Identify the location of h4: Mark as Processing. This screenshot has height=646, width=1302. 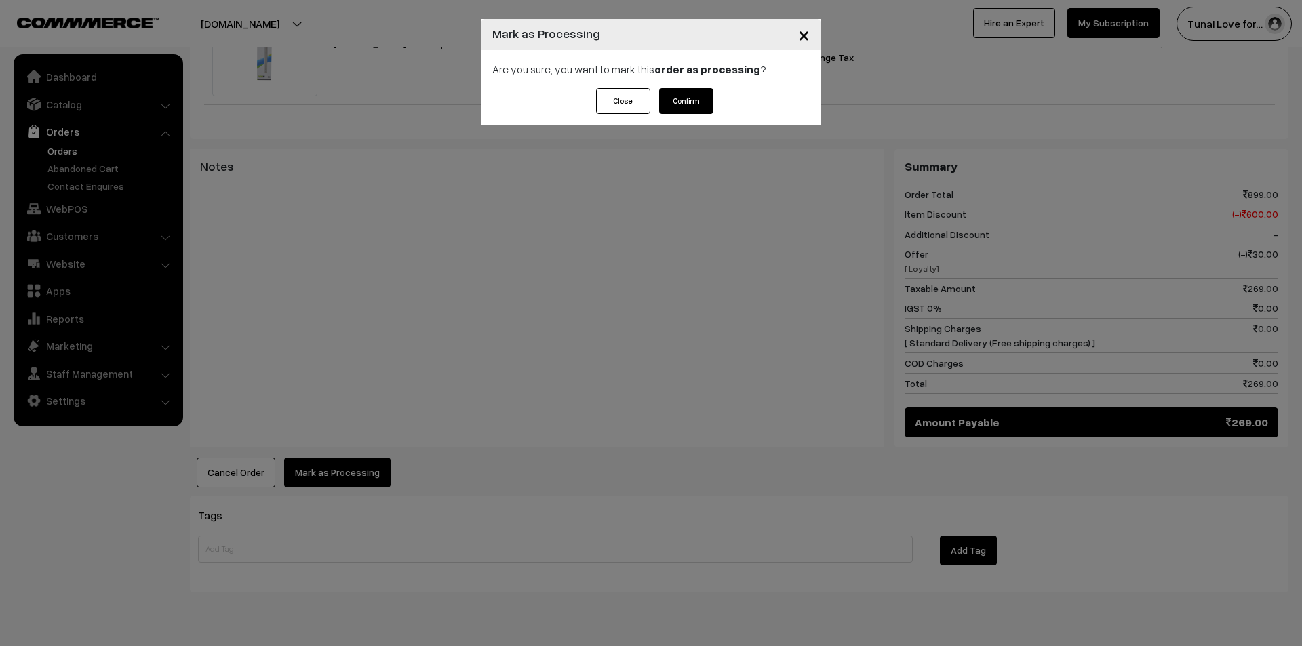
(546, 33).